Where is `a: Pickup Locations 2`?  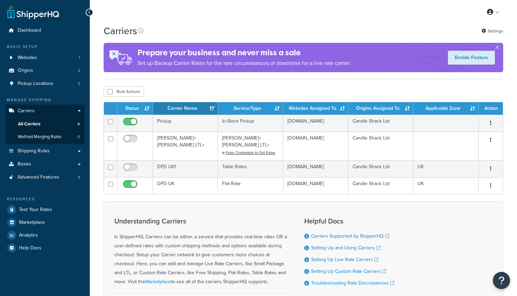 a: Pickup Locations 2 is located at coordinates (45, 84).